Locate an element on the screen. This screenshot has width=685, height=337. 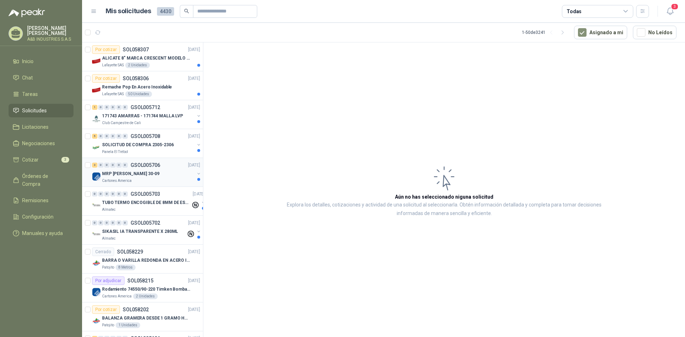
span: 4430 is located at coordinates (165, 11).